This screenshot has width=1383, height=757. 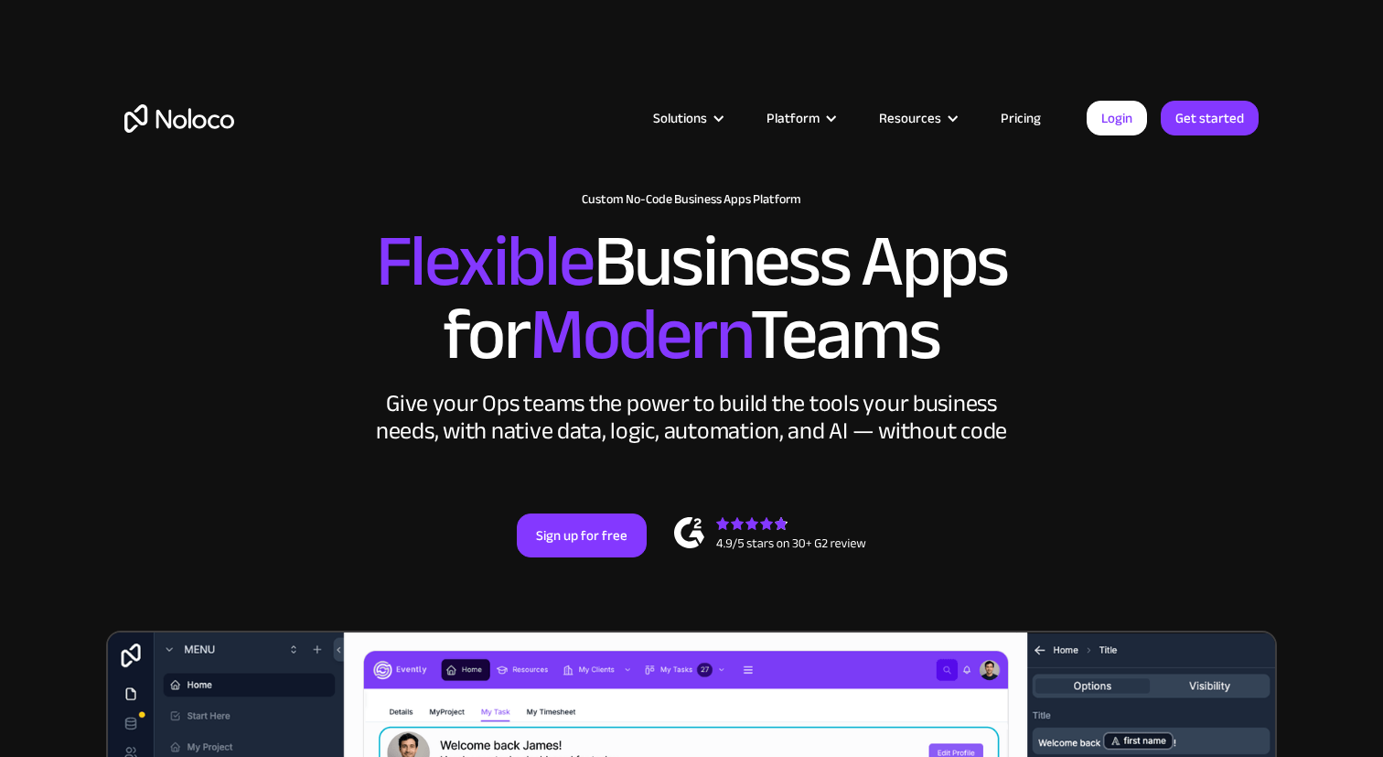 I want to click on a: Get started, so click(x=1210, y=118).